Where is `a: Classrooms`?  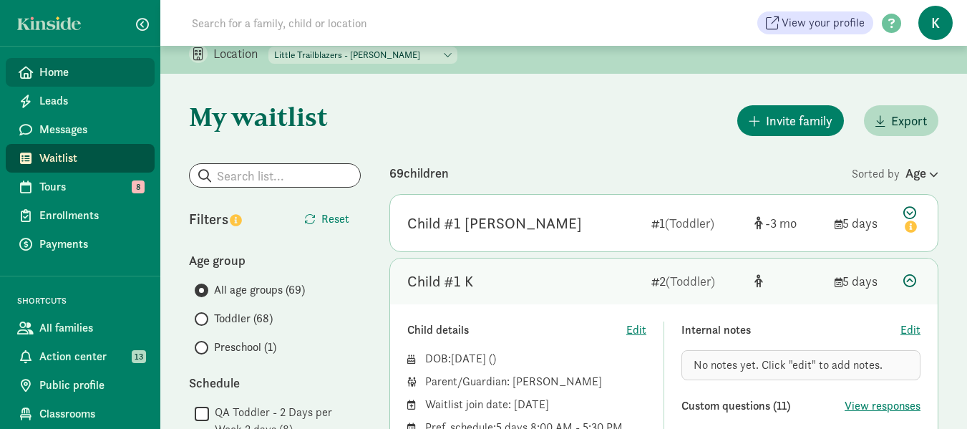 a: Classrooms is located at coordinates (80, 414).